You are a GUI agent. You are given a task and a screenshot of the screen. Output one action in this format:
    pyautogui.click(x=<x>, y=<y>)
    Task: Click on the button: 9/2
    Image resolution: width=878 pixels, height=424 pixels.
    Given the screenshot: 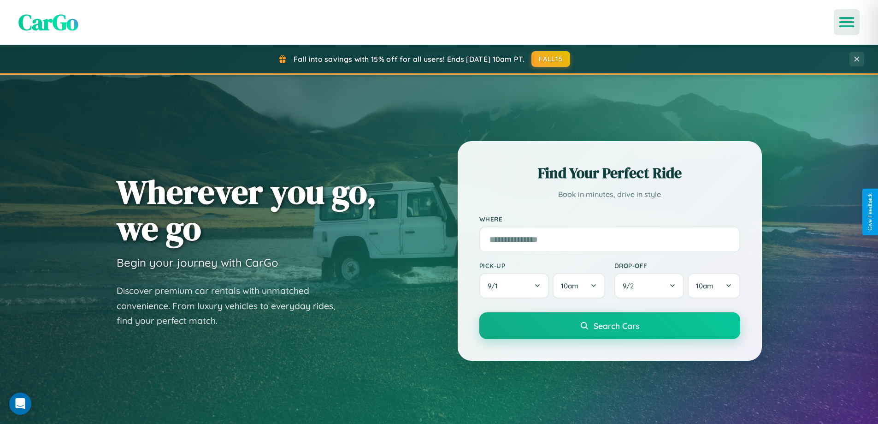 What is the action you would take?
    pyautogui.click(x=649, y=285)
    